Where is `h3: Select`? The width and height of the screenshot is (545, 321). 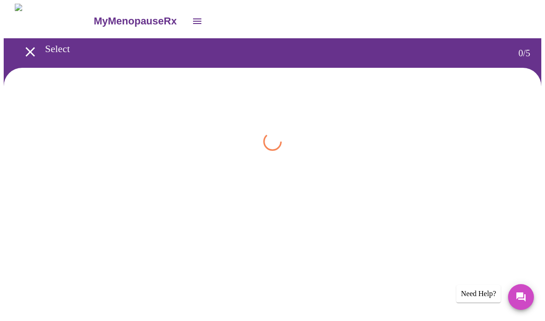
h3: Select is located at coordinates (263, 49).